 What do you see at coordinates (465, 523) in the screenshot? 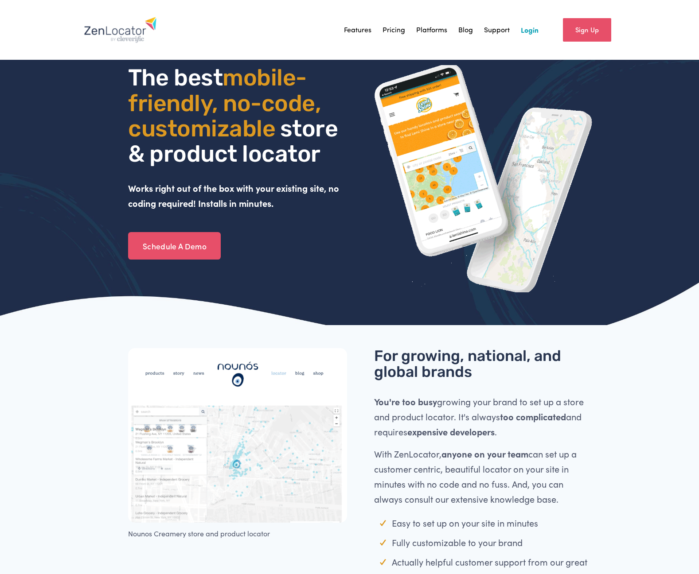
I see `span: Easy to set up on your site in minutes` at bounding box center [465, 523].